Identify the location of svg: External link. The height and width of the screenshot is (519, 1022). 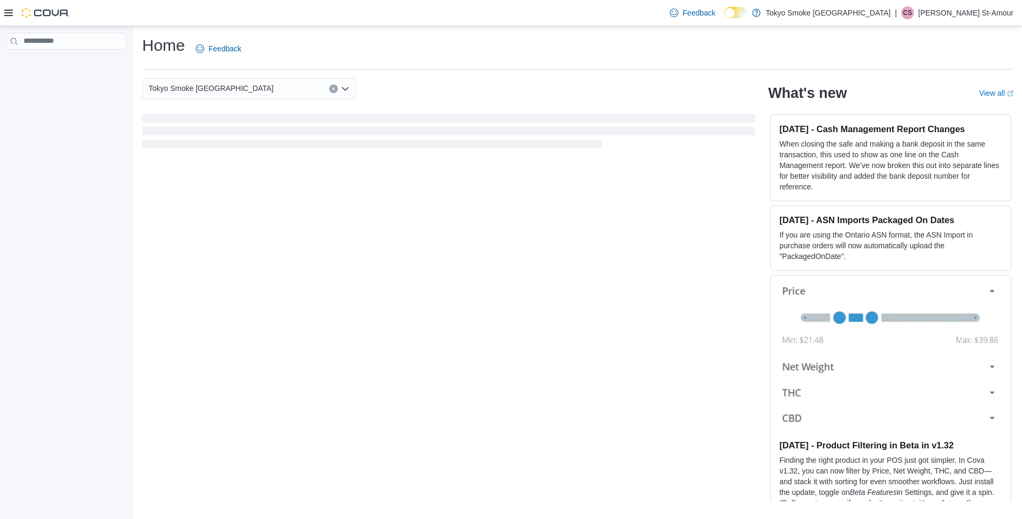
(1011, 94).